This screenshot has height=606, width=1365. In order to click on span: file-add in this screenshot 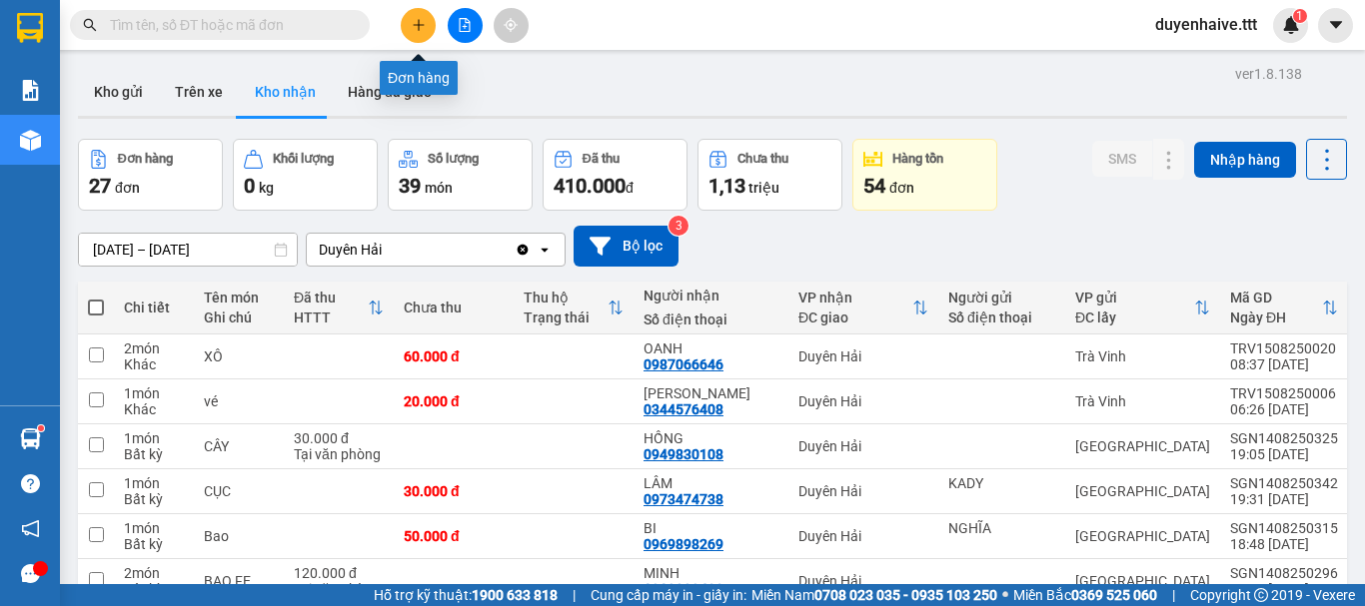, I will do `click(464, 25)`.